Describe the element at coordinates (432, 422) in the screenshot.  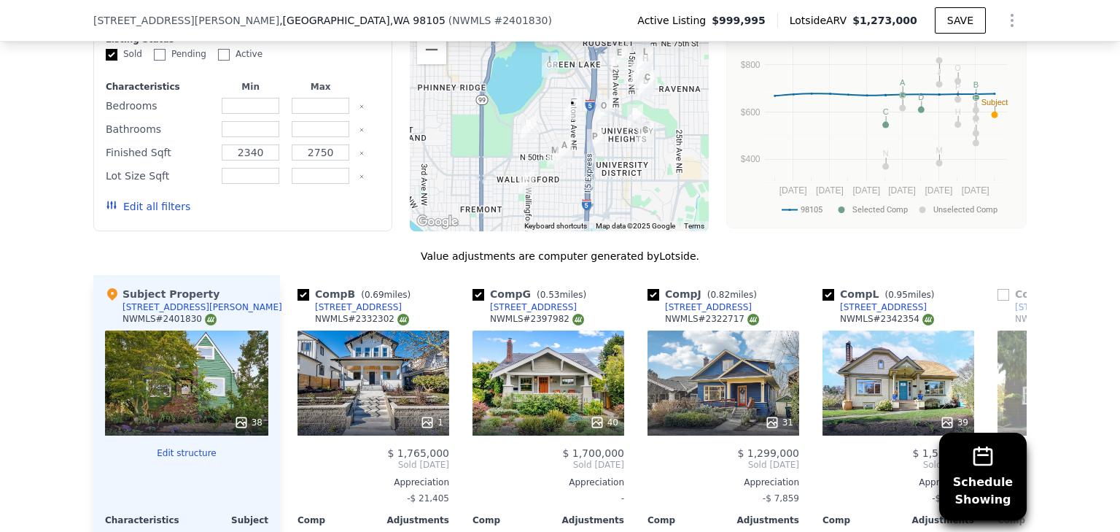
I see `div: 1` at that location.